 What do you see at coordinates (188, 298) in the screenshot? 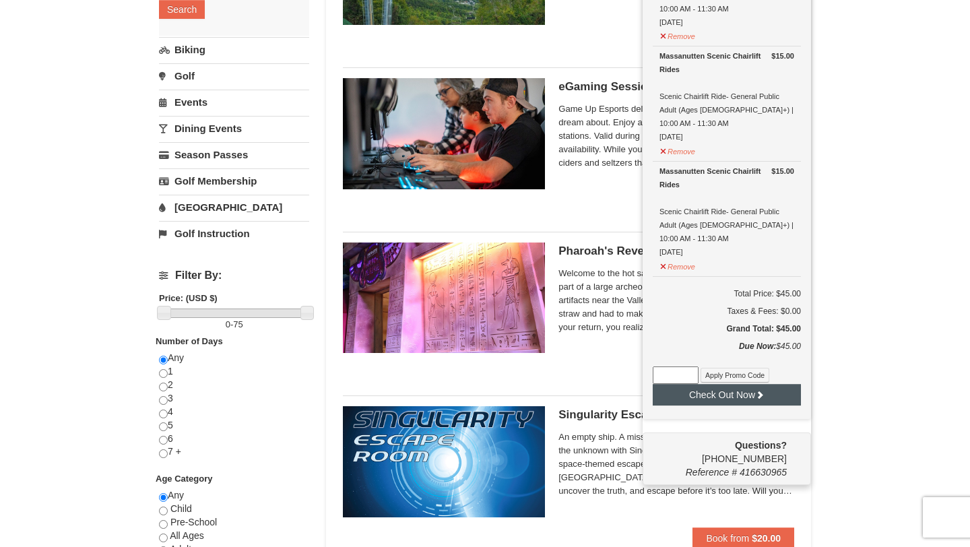
I see `strong: Price: (USD $)` at bounding box center [188, 298].